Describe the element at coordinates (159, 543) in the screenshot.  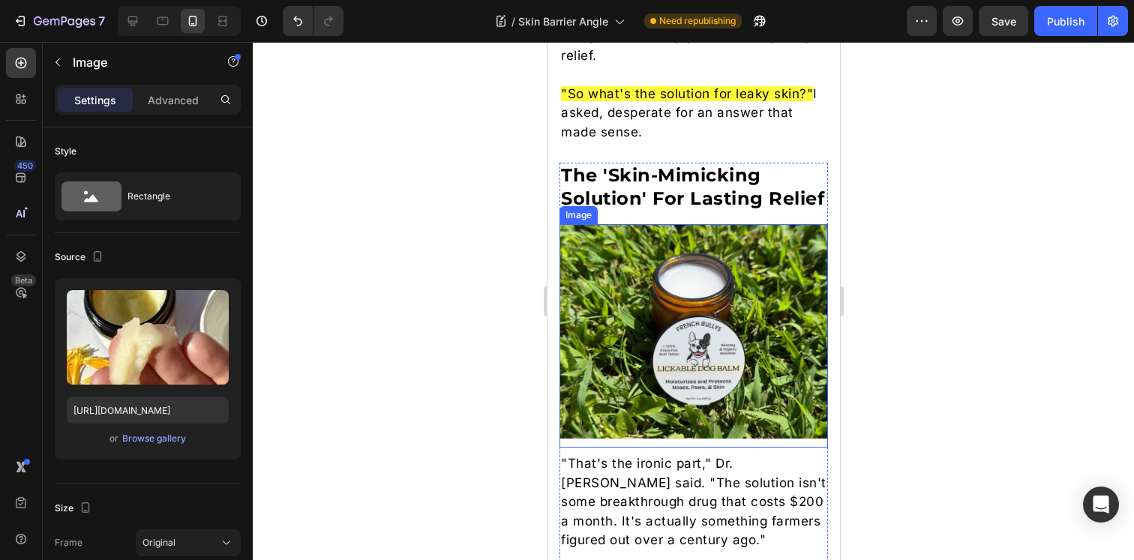
I see `span: Original` at that location.